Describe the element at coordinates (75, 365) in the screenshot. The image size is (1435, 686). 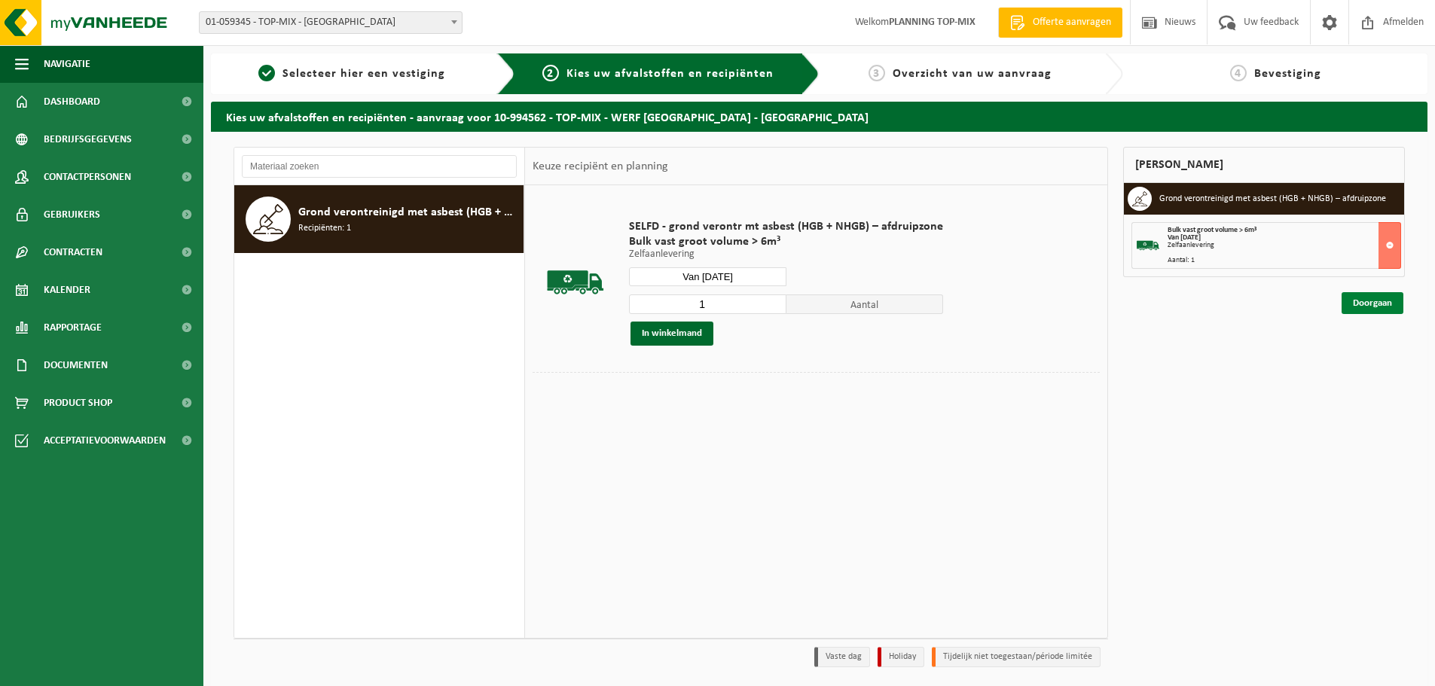
I see `span: Documenten` at that location.